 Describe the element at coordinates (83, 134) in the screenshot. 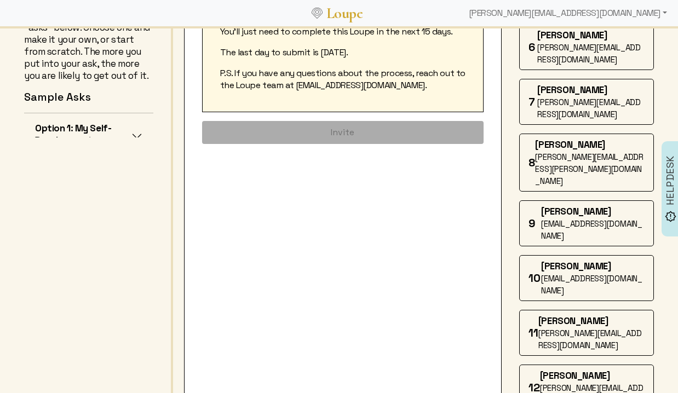

I see `h5: Option 1: My Self-Development` at that location.